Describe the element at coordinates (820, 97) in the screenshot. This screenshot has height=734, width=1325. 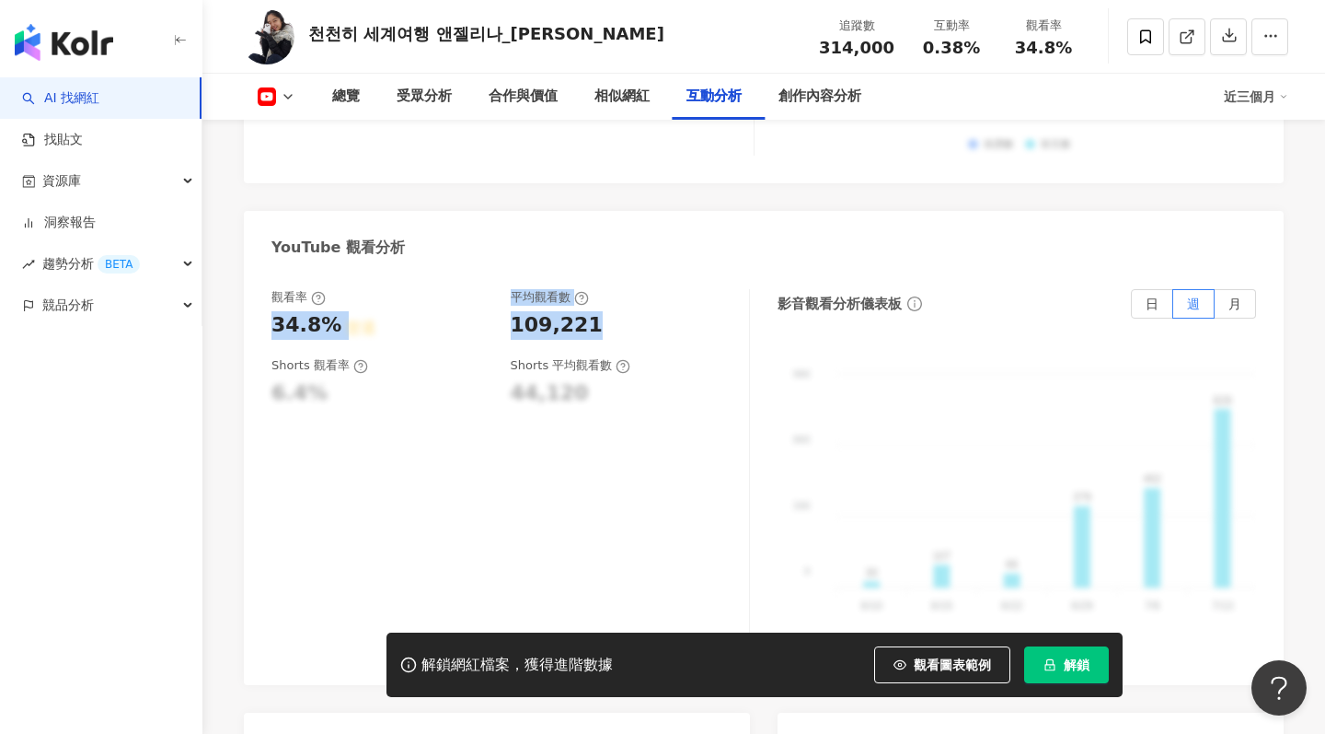
I see `div: 創作內容分析` at that location.